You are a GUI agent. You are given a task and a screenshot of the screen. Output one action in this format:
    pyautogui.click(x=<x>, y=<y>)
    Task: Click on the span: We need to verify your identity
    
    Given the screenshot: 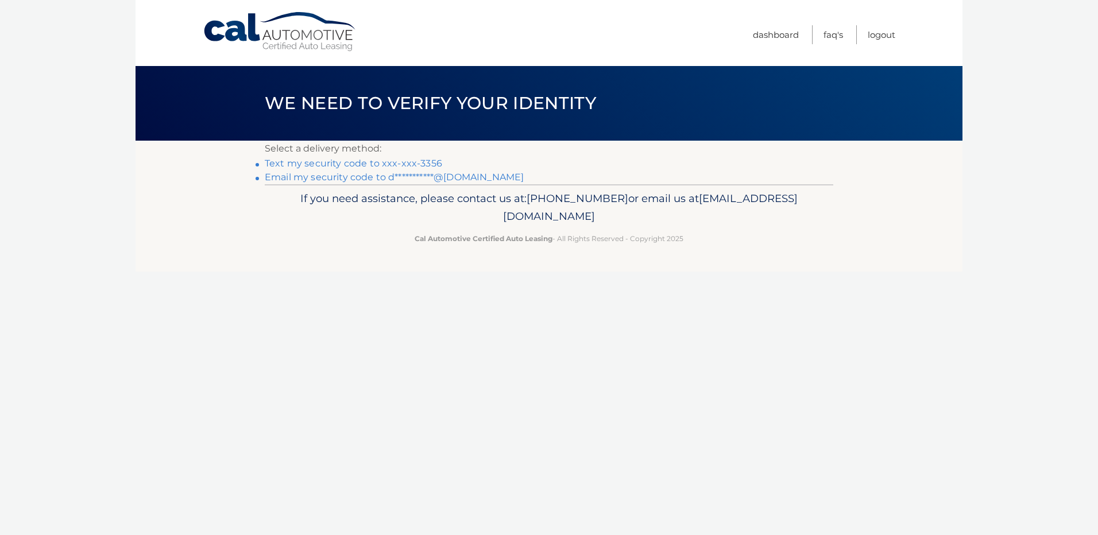 What is the action you would take?
    pyautogui.click(x=430, y=103)
    